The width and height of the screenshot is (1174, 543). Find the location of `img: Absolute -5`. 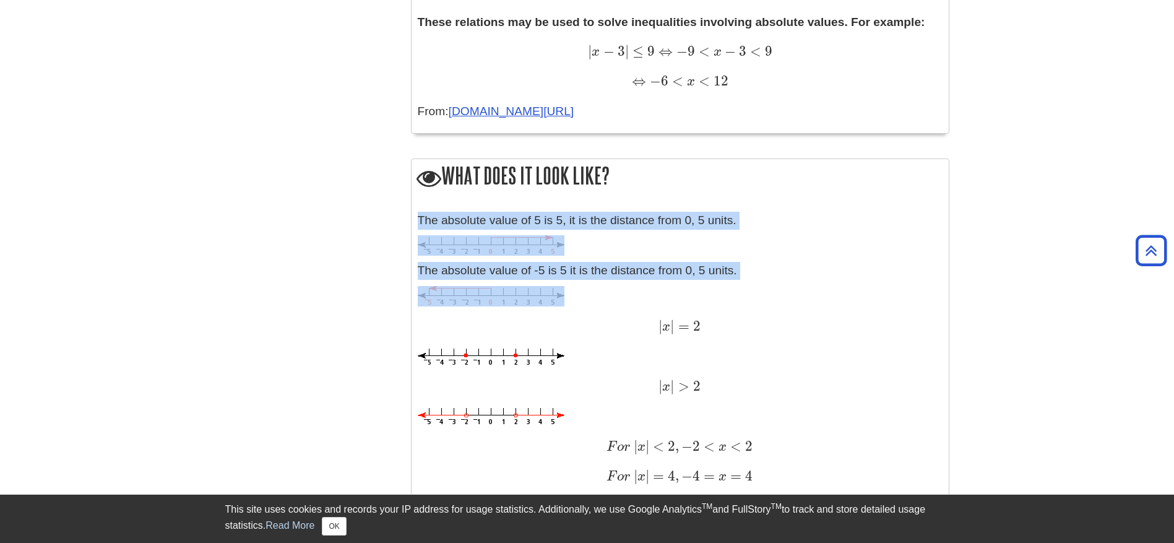

img: Absolute -5 is located at coordinates (491, 296).